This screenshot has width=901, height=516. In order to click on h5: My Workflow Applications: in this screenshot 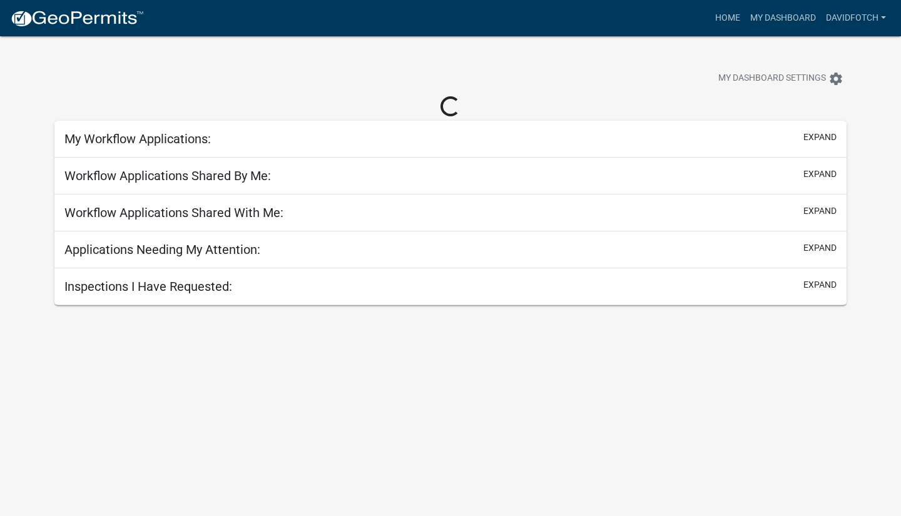, I will do `click(138, 139)`.